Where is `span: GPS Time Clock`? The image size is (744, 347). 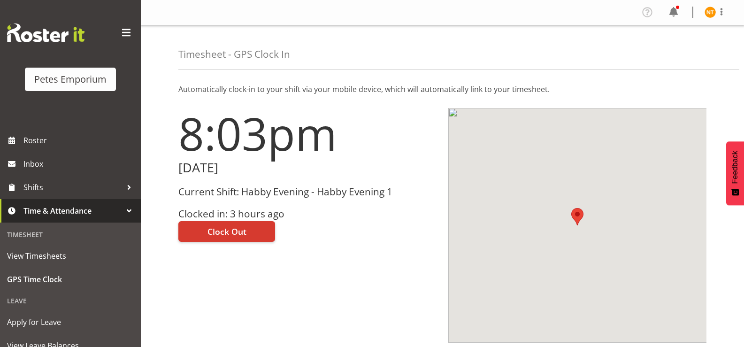
span: GPS Time Clock is located at coordinates (70, 279).